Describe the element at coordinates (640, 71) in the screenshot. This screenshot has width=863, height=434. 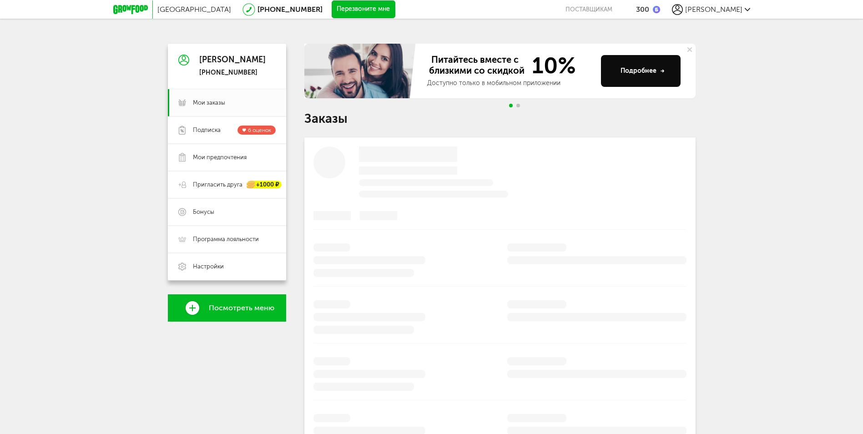
I see `button: Подробнее` at that location.